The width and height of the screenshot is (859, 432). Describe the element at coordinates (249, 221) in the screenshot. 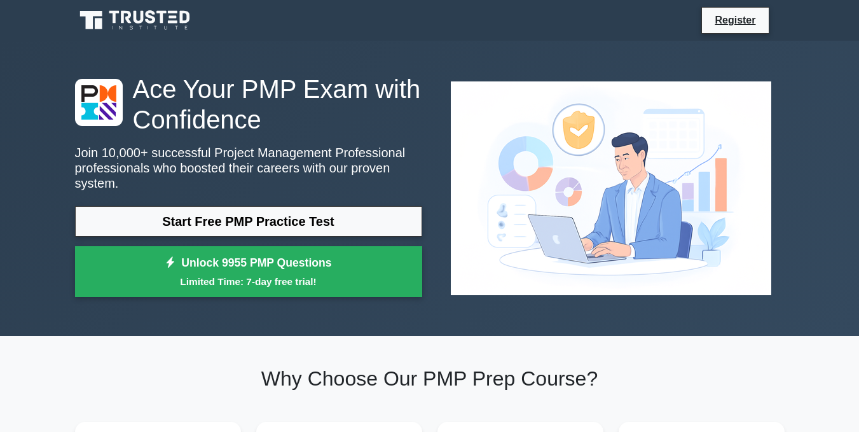

I see `a: Start Free PMP Practice Test` at that location.